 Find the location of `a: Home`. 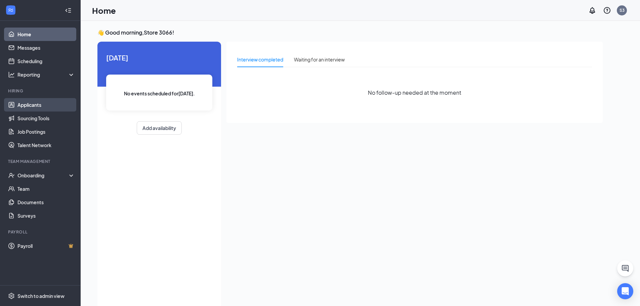

a: Home is located at coordinates (46, 34).